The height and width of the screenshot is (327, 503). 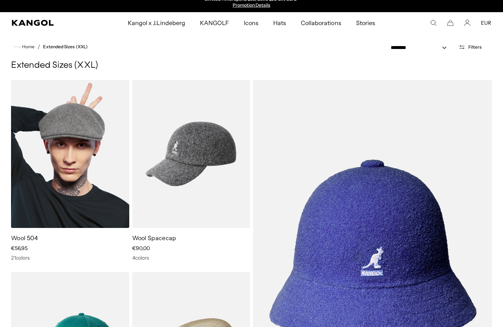 What do you see at coordinates (251, 66) in the screenshot?
I see `h1: Extended Sizes (XXL)` at bounding box center [251, 66].